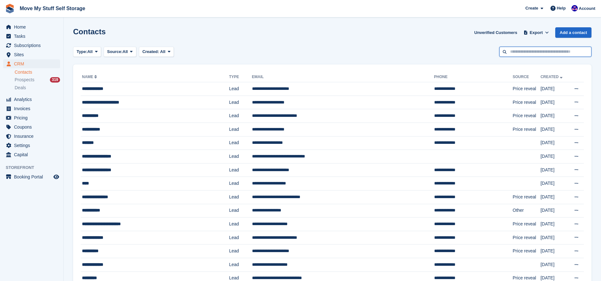 The image size is (601, 281). Describe the element at coordinates (120, 52) in the screenshot. I see `button: Source: All` at that location.